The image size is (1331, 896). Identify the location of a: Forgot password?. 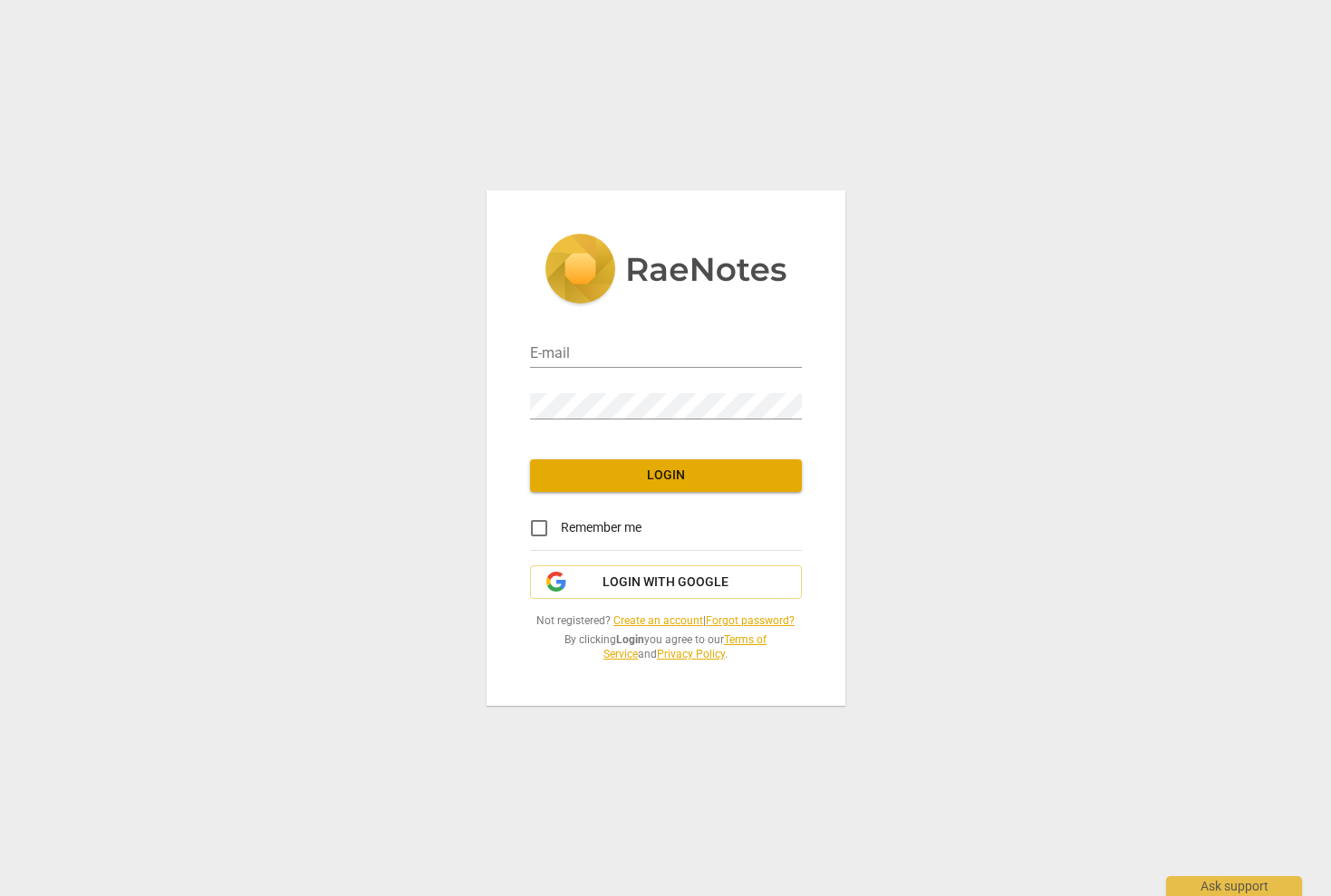
(751, 620).